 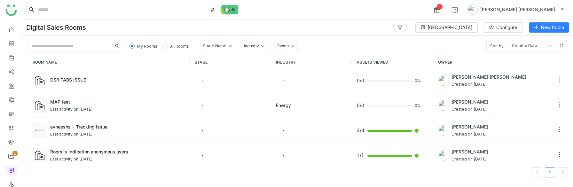 What do you see at coordinates (361, 131) in the screenshot?
I see `span: 4/4` at bounding box center [361, 131].